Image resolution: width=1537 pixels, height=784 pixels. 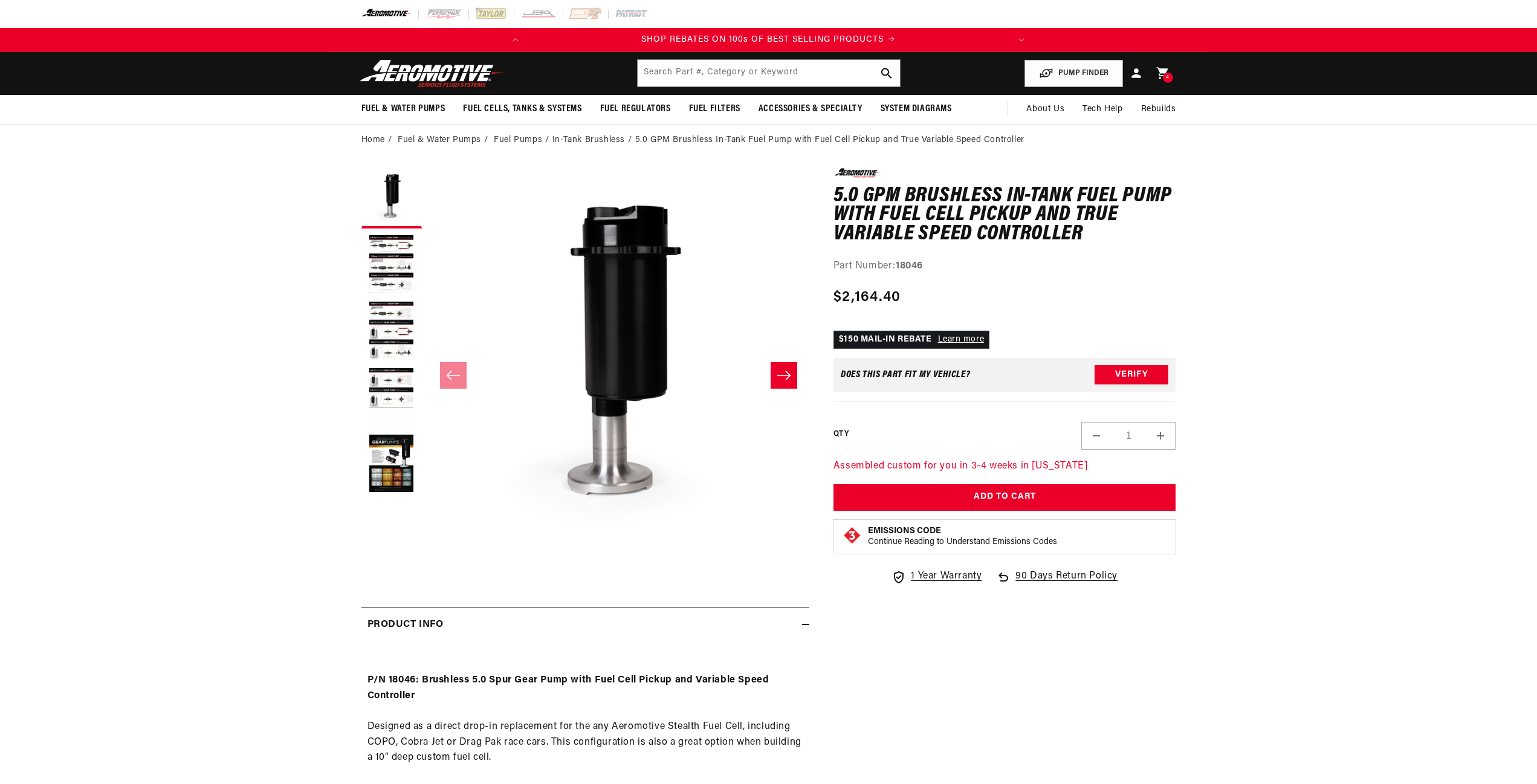 What do you see at coordinates (937, 577) in the screenshot?
I see `a: 1 Year Warranty` at bounding box center [937, 577].